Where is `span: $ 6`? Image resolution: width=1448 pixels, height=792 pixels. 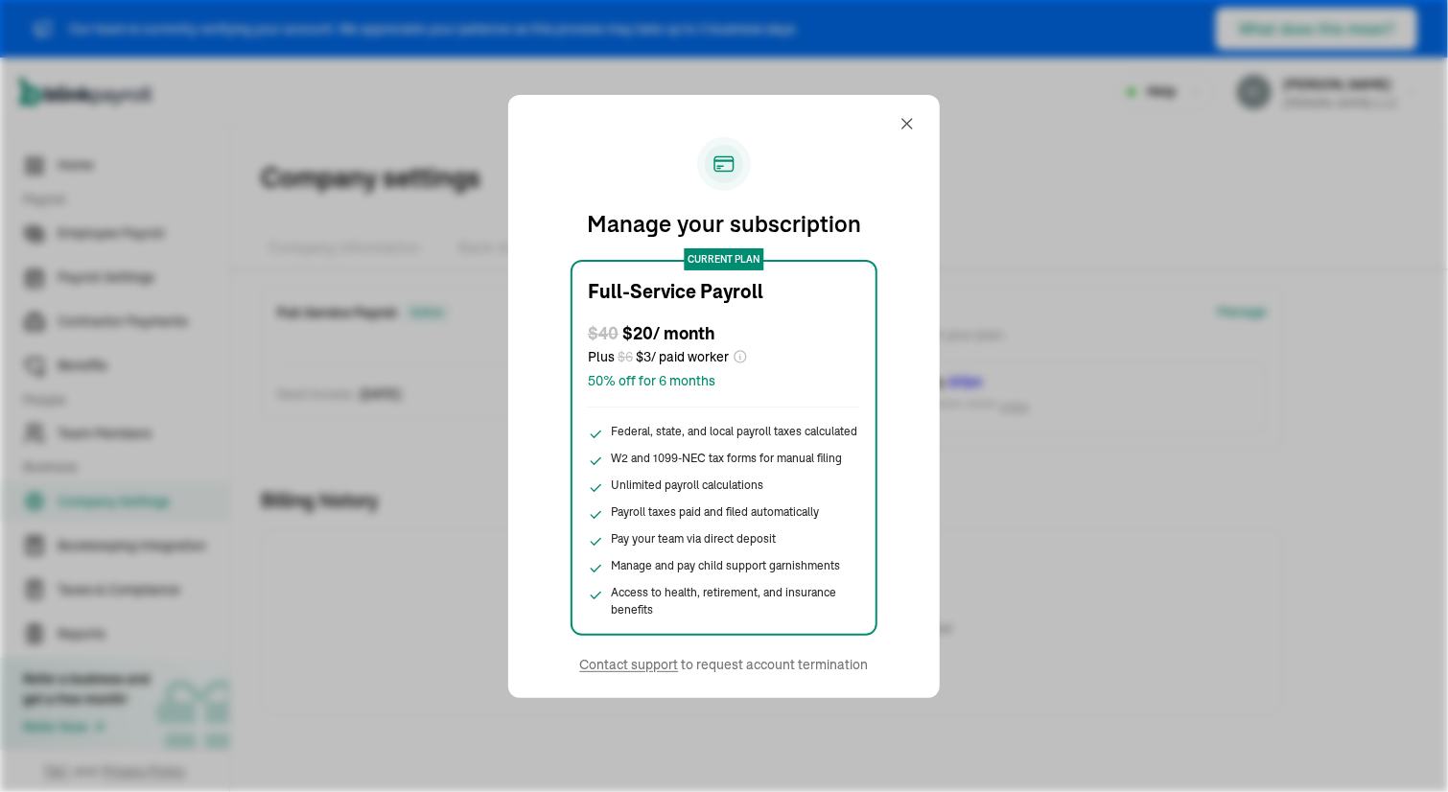 span: $ 6 is located at coordinates (625, 357).